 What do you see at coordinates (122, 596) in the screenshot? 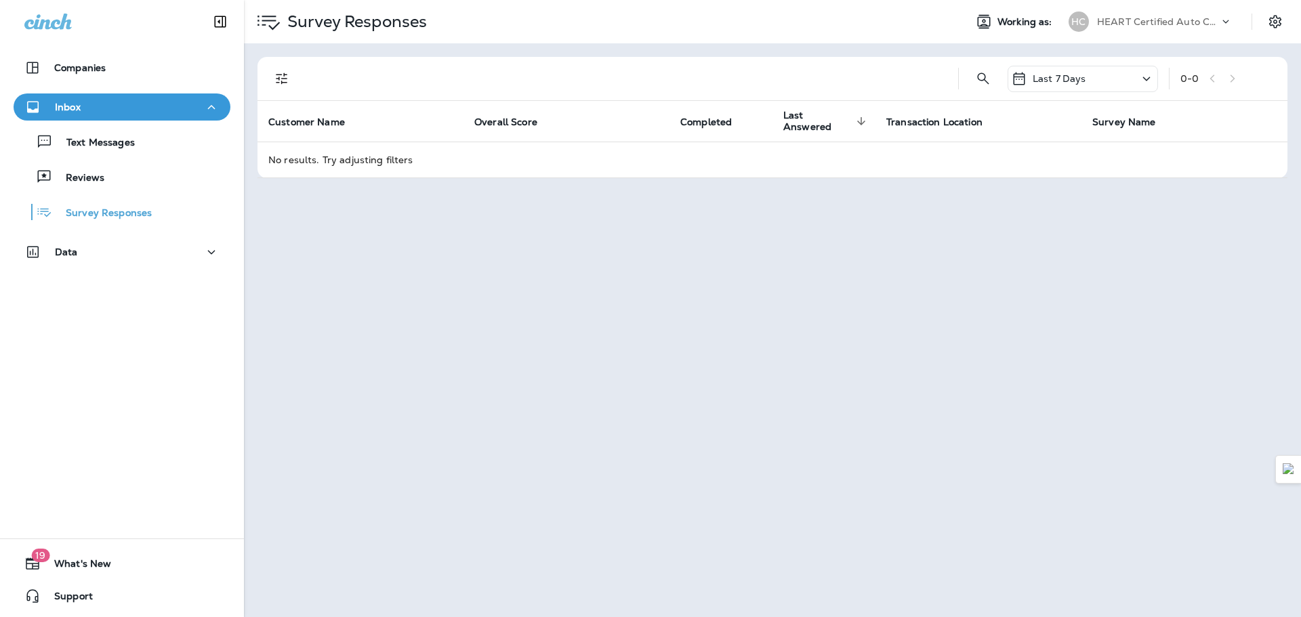
I see `button: Support` at bounding box center [122, 596].